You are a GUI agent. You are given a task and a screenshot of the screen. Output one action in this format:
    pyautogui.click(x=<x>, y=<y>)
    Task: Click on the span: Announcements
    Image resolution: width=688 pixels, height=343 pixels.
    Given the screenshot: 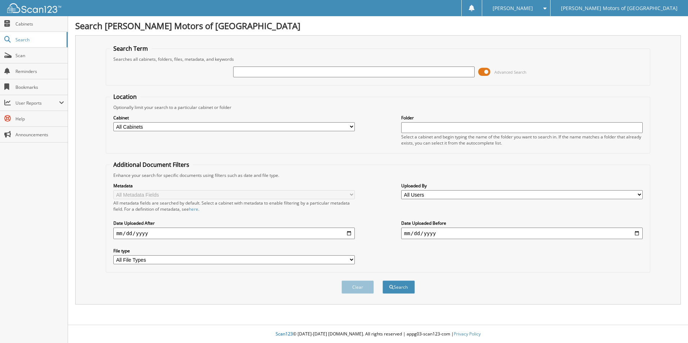 What is the action you would take?
    pyautogui.click(x=40, y=135)
    